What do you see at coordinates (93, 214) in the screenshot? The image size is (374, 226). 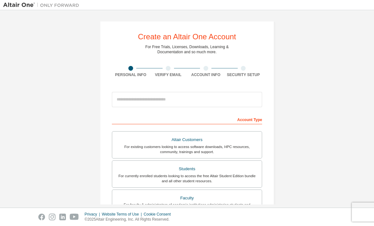 I see `div: Privacy` at bounding box center [93, 214].